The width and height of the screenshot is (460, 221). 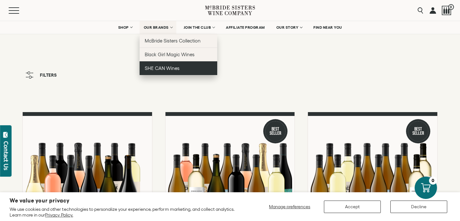 What do you see at coordinates (289, 207) in the screenshot?
I see `span: Manage preferences` at bounding box center [289, 207].